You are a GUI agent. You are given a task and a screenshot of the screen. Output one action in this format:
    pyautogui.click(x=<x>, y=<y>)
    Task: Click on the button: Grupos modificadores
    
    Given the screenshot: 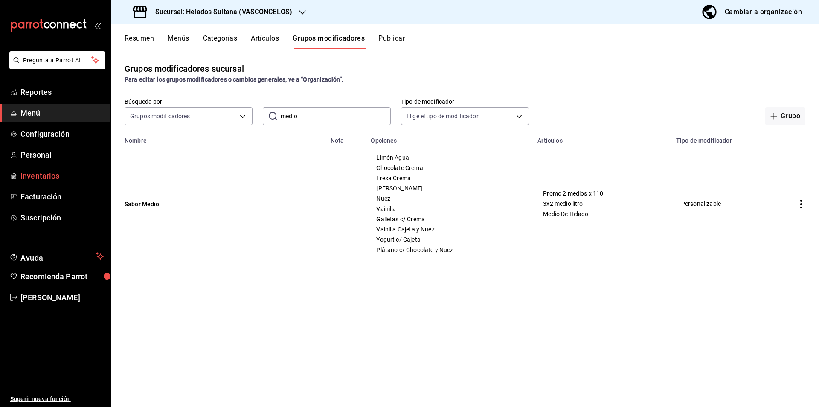 What is the action you would take?
    pyautogui.click(x=329, y=41)
    